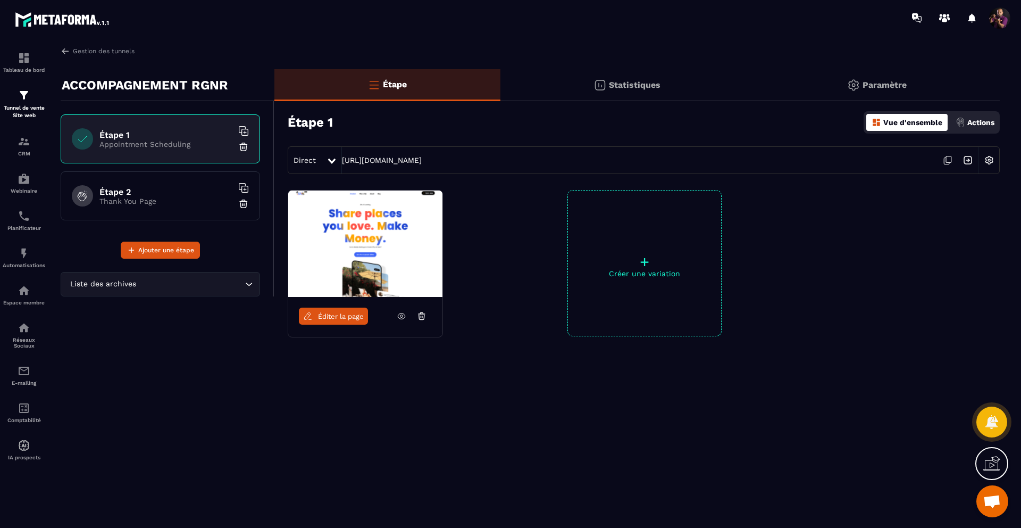  What do you see at coordinates (961, 122) in the screenshot?
I see `img: actions.d6e523a2.png` at bounding box center [961, 122].